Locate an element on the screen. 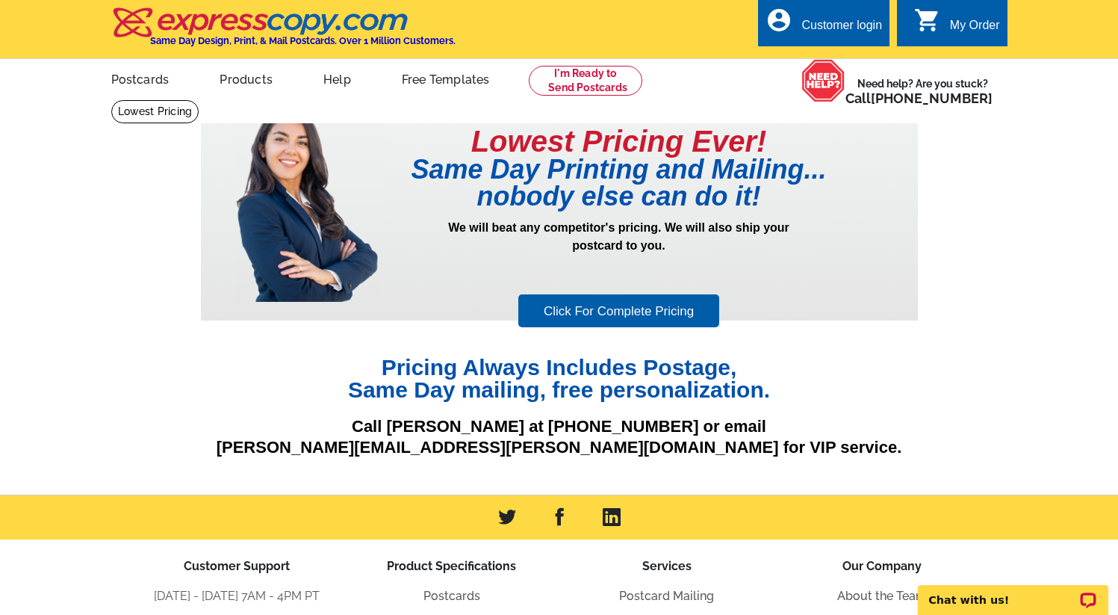  div: My Order is located at coordinates (975, 29).